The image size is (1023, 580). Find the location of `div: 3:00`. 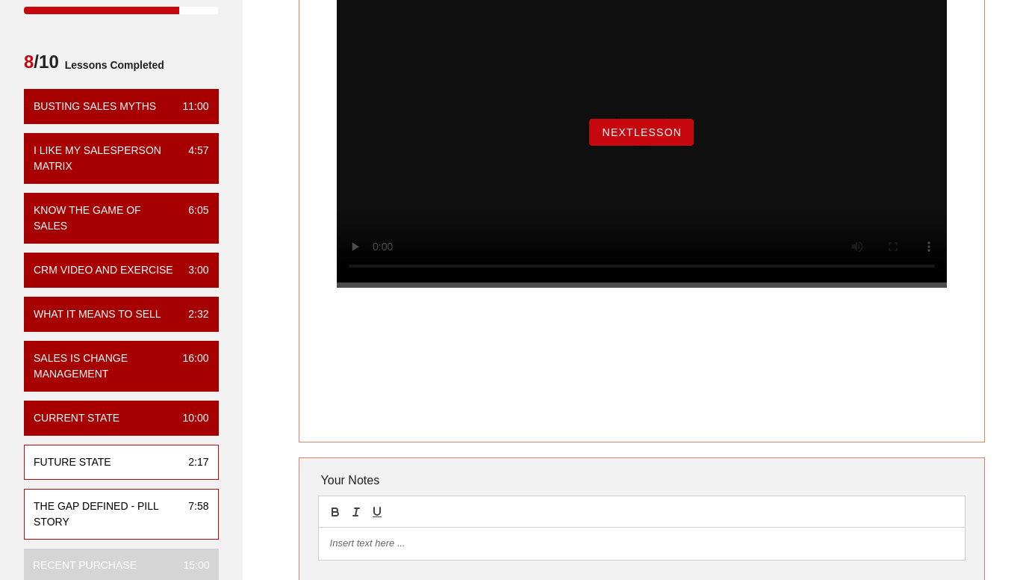

div: 3:00 is located at coordinates (192, 270).